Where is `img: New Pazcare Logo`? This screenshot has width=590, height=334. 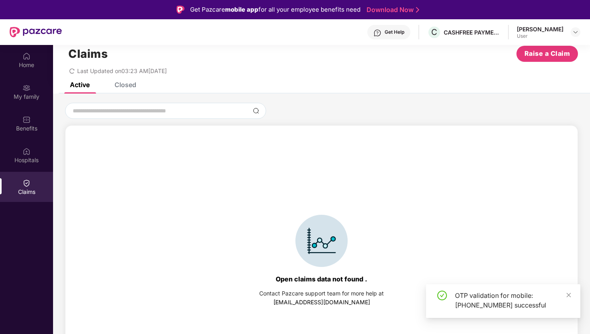 img: New Pazcare Logo is located at coordinates (36, 32).